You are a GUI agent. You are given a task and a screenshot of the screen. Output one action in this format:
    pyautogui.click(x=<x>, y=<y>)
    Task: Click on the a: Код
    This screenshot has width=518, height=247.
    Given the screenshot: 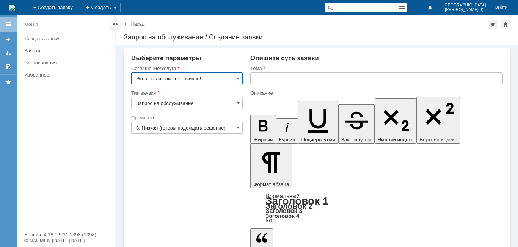 What is the action you would take?
    pyautogui.click(x=270, y=221)
    